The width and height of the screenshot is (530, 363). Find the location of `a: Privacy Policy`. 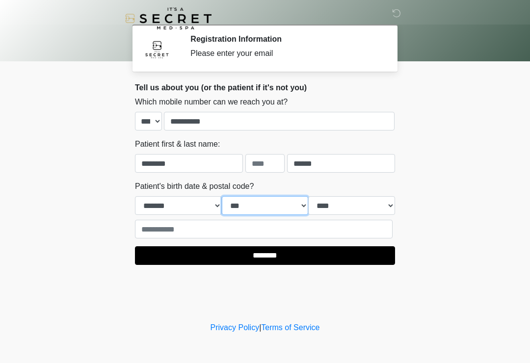

a: Privacy Policy is located at coordinates (235, 328).